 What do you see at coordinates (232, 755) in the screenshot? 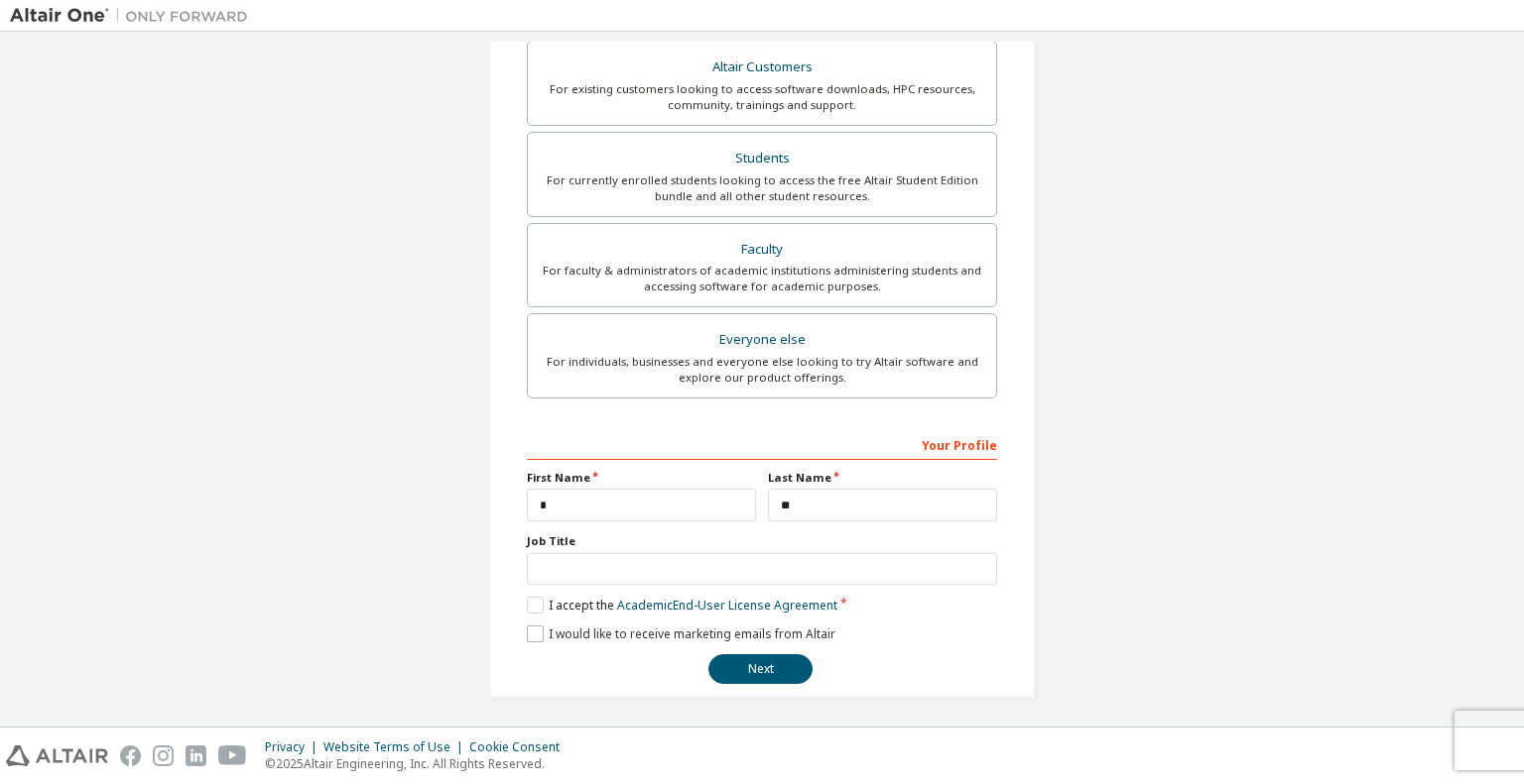
I see `img: youtube.svg` at bounding box center [232, 755].